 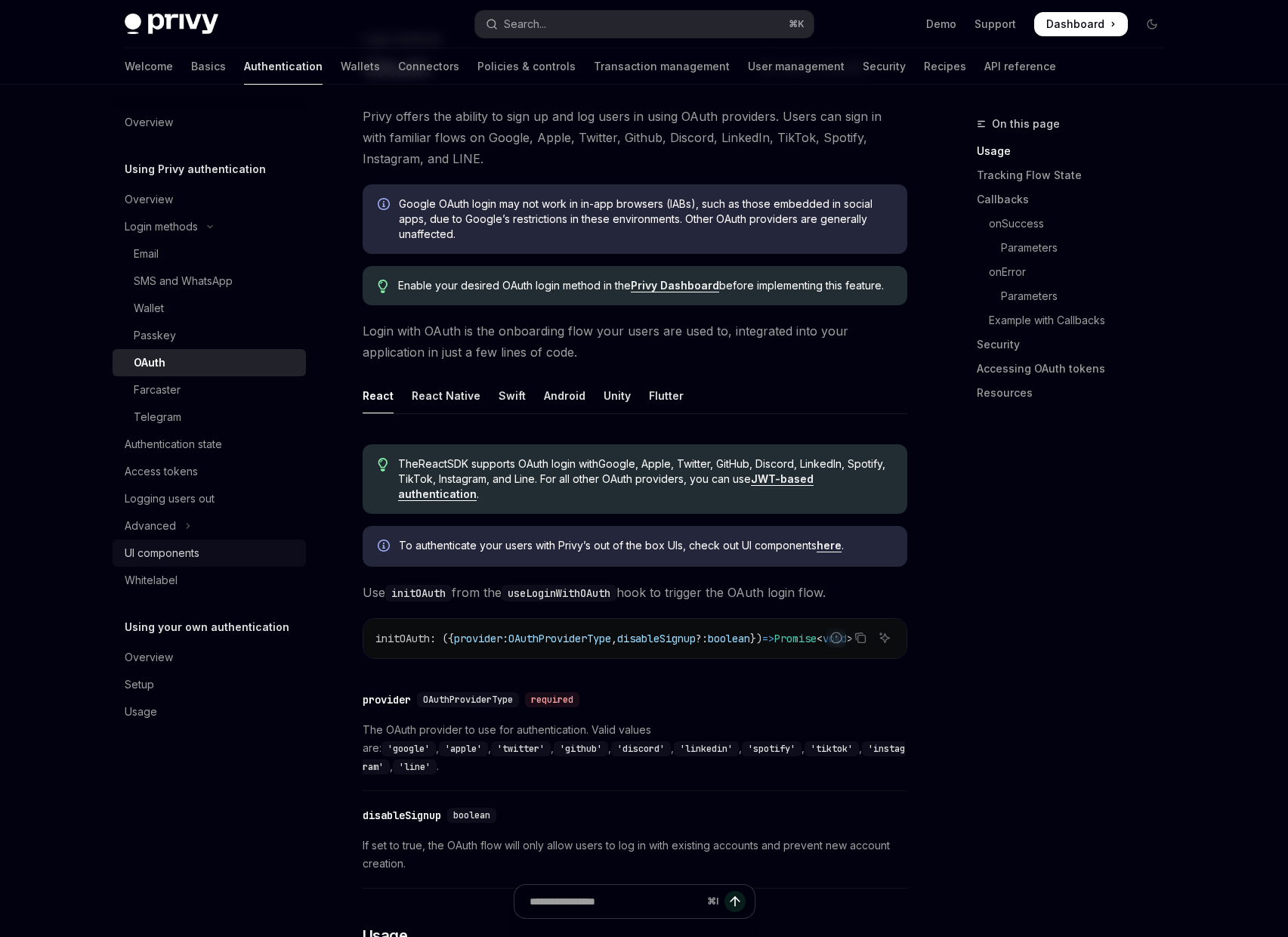 What do you see at coordinates (552, 699) in the screenshot?
I see `div: required` at bounding box center [552, 699].